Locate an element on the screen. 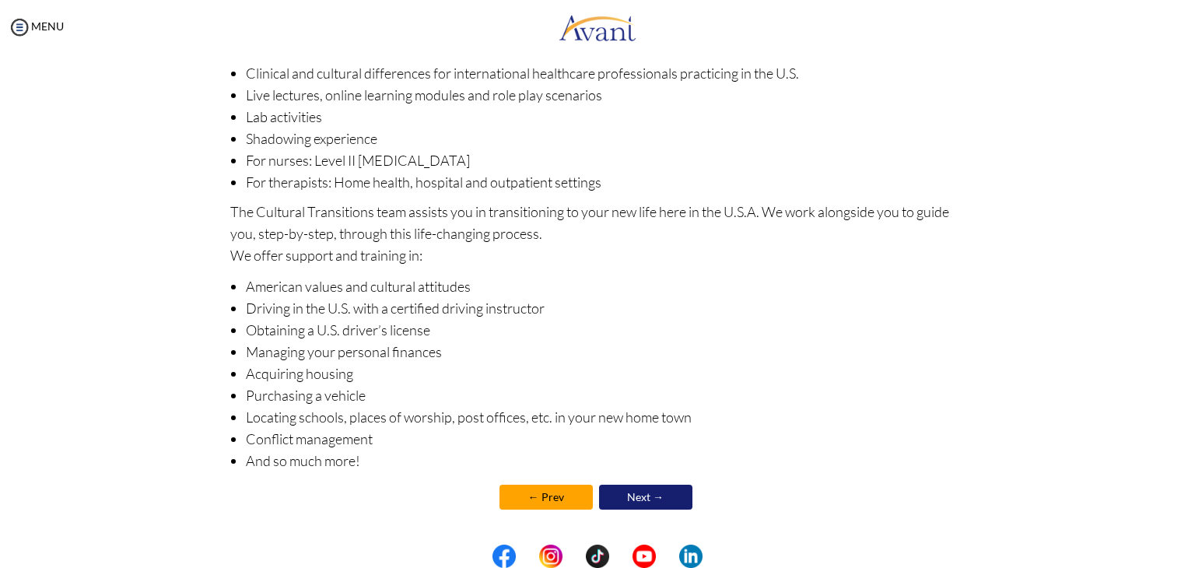  p: The Cultural Transitions team assists you in transitioning to your new life here in the U.S.A. We... is located at coordinates (597, 233).